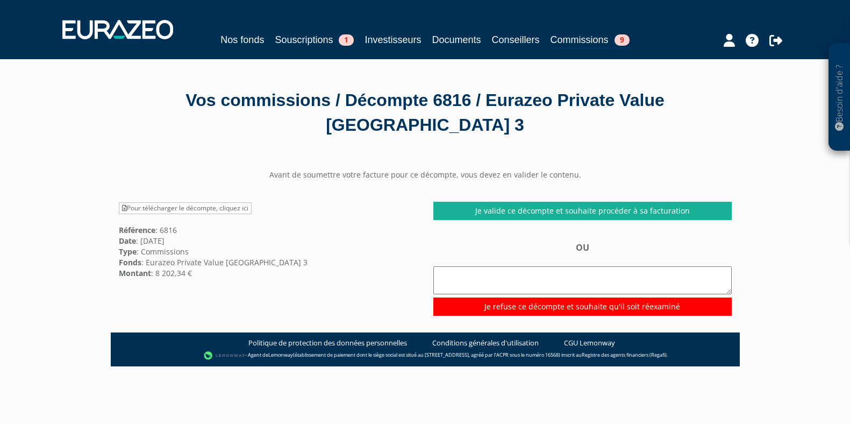 The width and height of the screenshot is (850, 424). I want to click on a: Politique de protection des données personnelles, so click(328, 343).